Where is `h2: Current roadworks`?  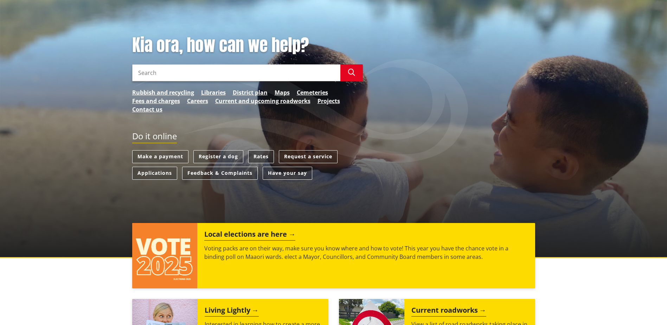 h2: Current roadworks is located at coordinates (449, 311).